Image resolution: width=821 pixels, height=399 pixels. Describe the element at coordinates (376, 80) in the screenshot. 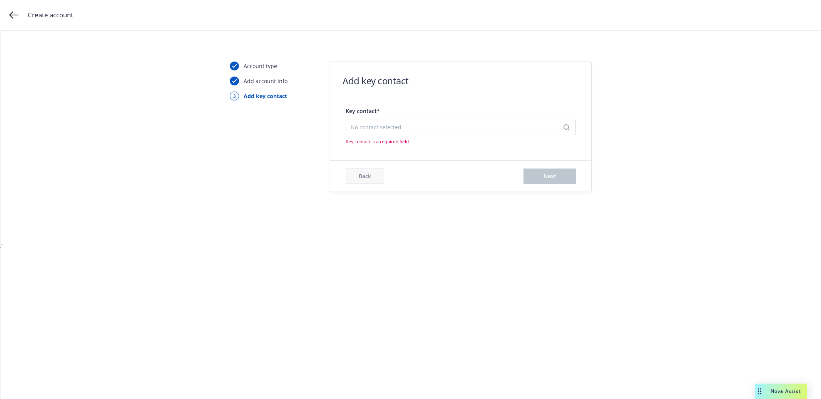

I see `h1: Add key contact` at that location.